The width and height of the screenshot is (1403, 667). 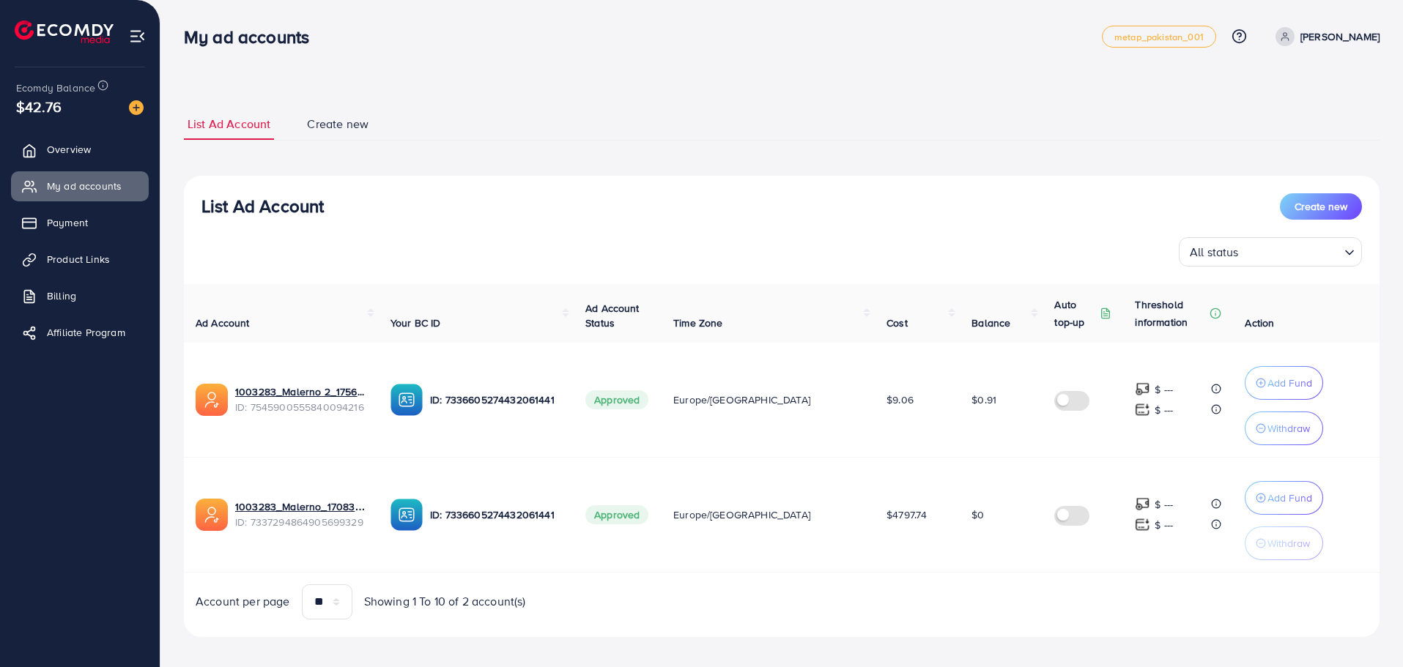 What do you see at coordinates (301, 399) in the screenshot?
I see `div: <span class='underline'>1003283_Malerno 2_1756917040219</span></br>7545900555840094216` at bounding box center [301, 399].